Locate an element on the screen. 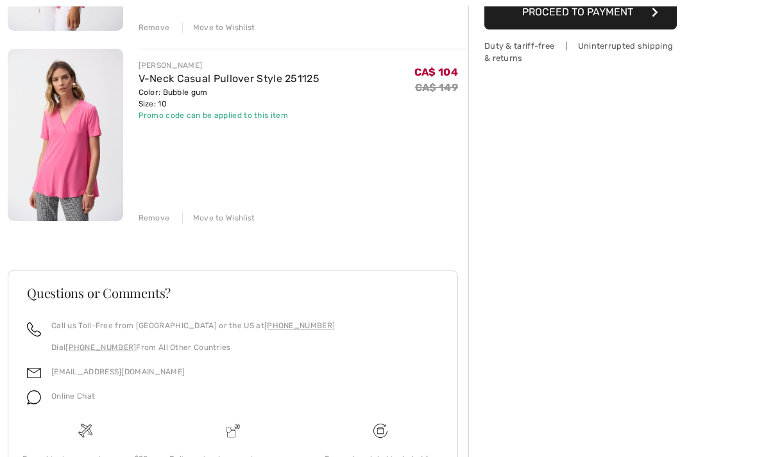 Image resolution: width=757 pixels, height=457 pixels. h3: Questions or Comments? is located at coordinates (233, 293).